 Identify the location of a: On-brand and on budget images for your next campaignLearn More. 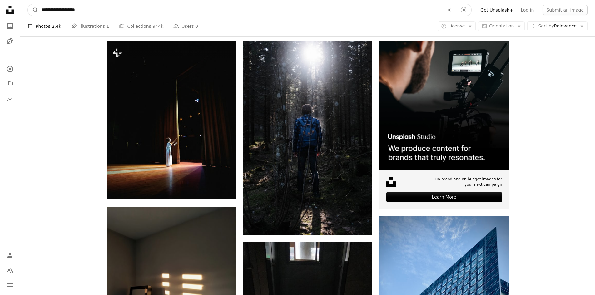
(444, 125).